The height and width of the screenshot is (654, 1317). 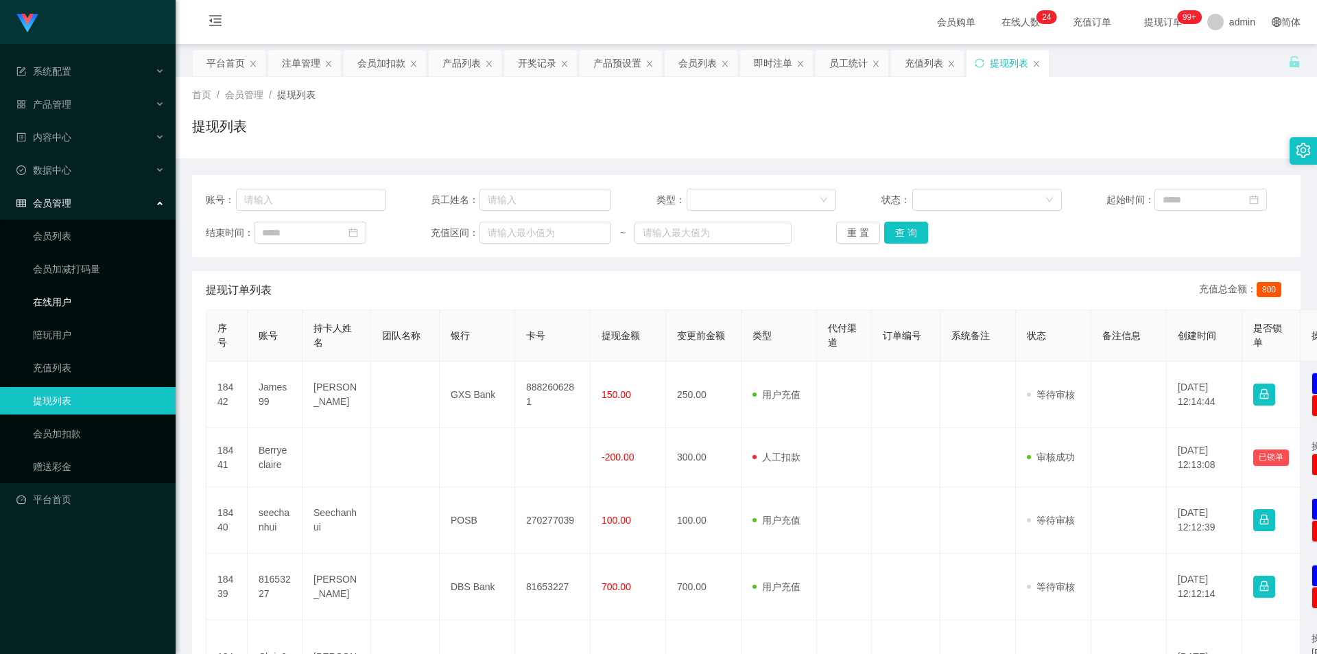 I want to click on sup: 24, so click(x=1046, y=17).